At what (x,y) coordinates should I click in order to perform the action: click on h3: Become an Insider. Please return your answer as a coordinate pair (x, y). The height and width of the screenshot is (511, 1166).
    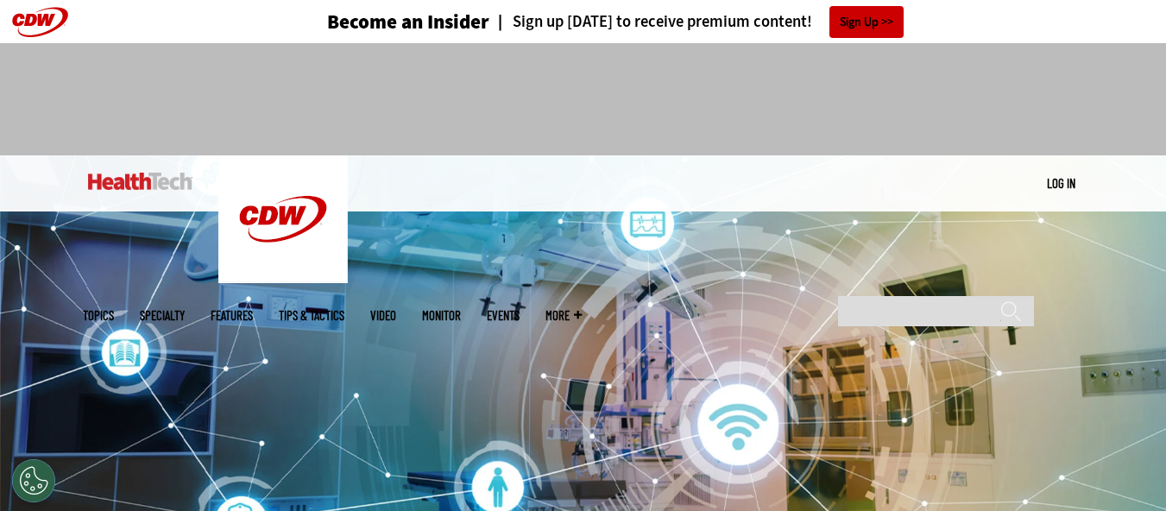
    Looking at the image, I should click on (408, 22).